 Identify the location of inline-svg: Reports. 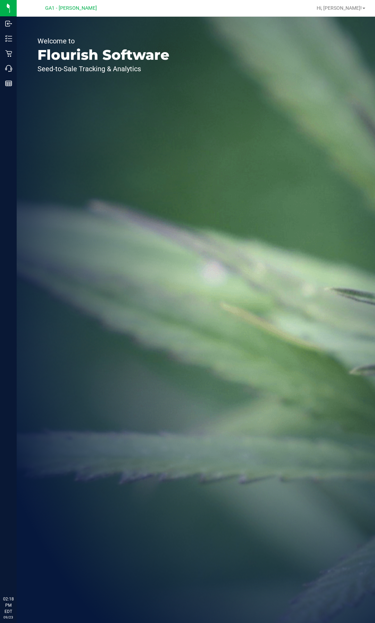
(9, 83).